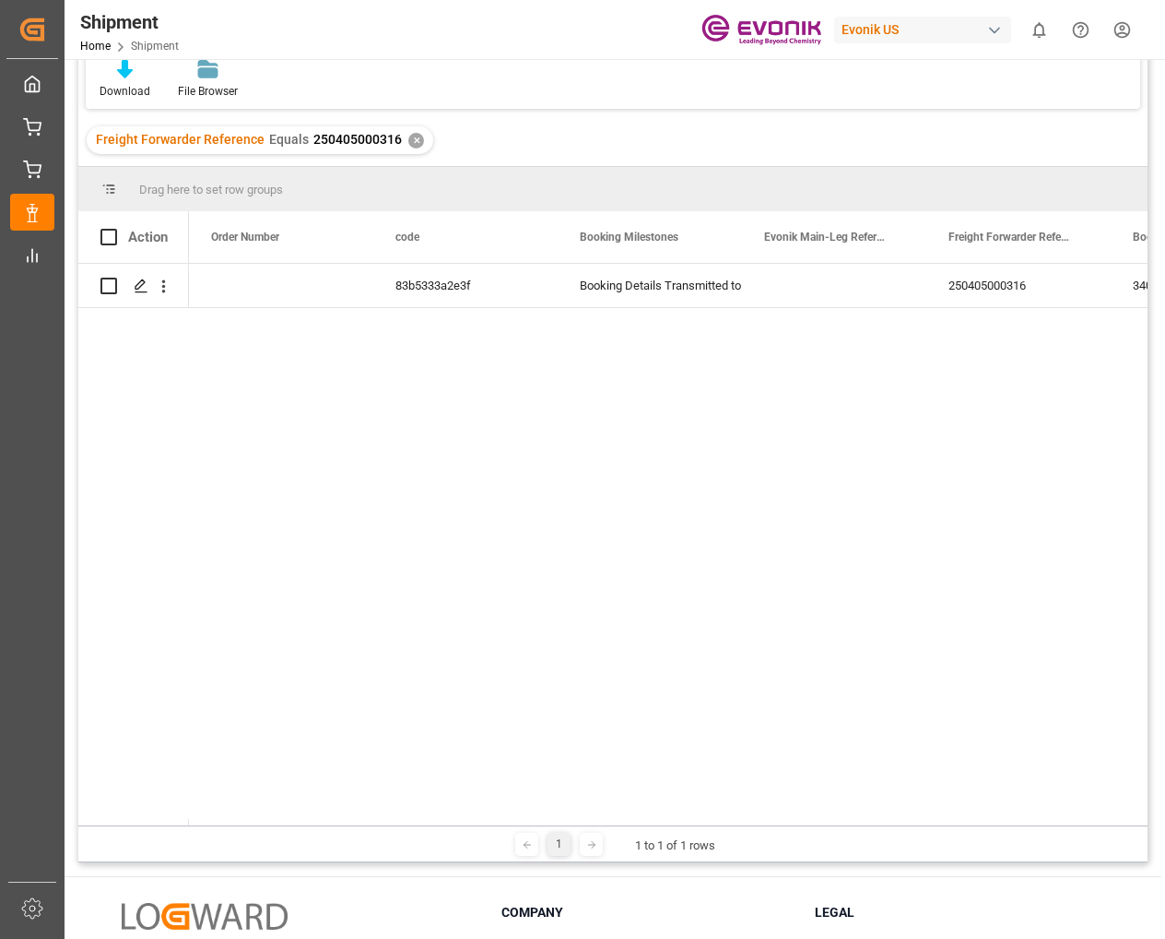  Describe the element at coordinates (1019, 285) in the screenshot. I see `div: 250405000316` at that location.